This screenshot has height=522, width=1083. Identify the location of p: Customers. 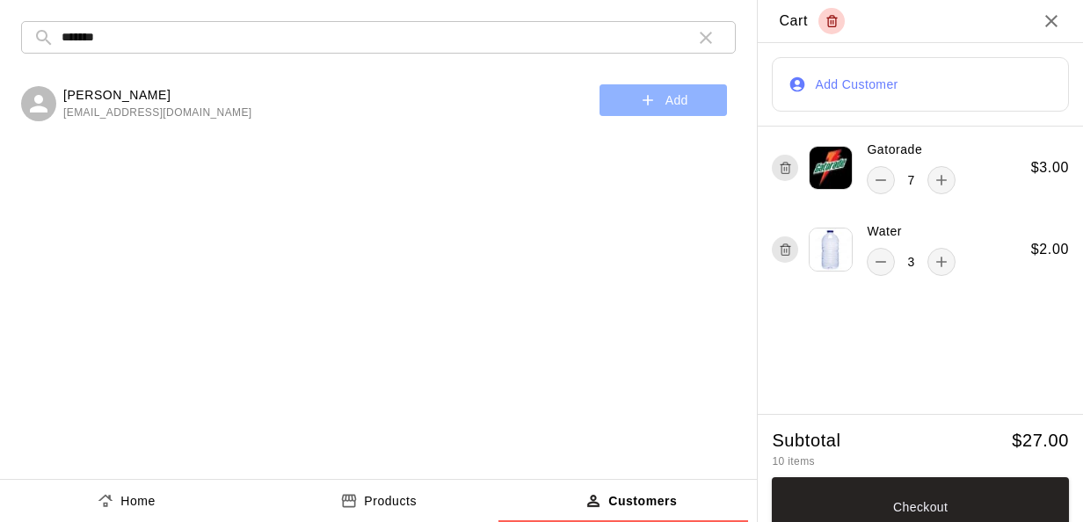
(642, 501).